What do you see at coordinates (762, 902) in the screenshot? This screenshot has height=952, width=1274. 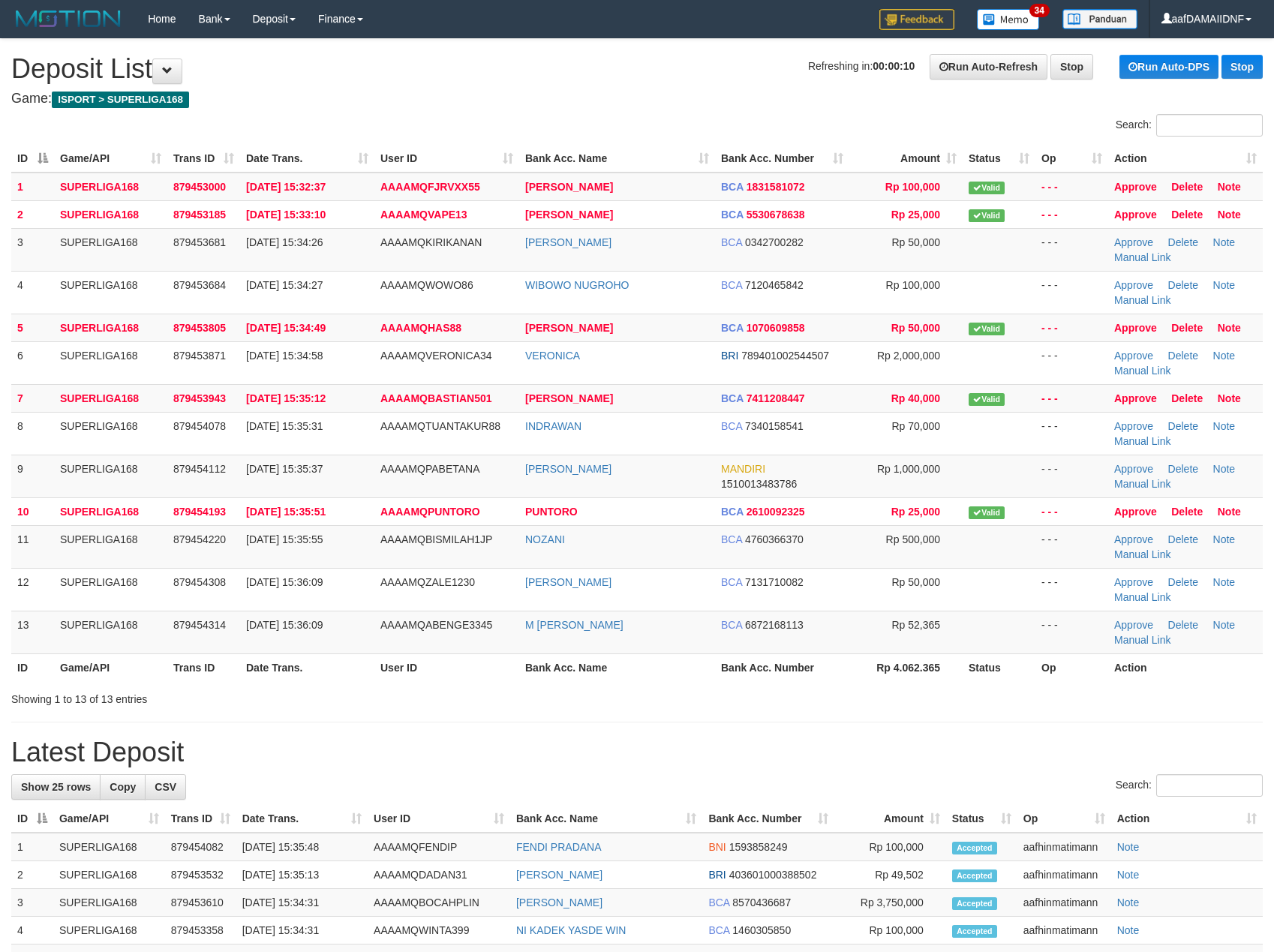 I see `span: Copy 8570436687 to clipboard` at bounding box center [762, 902].